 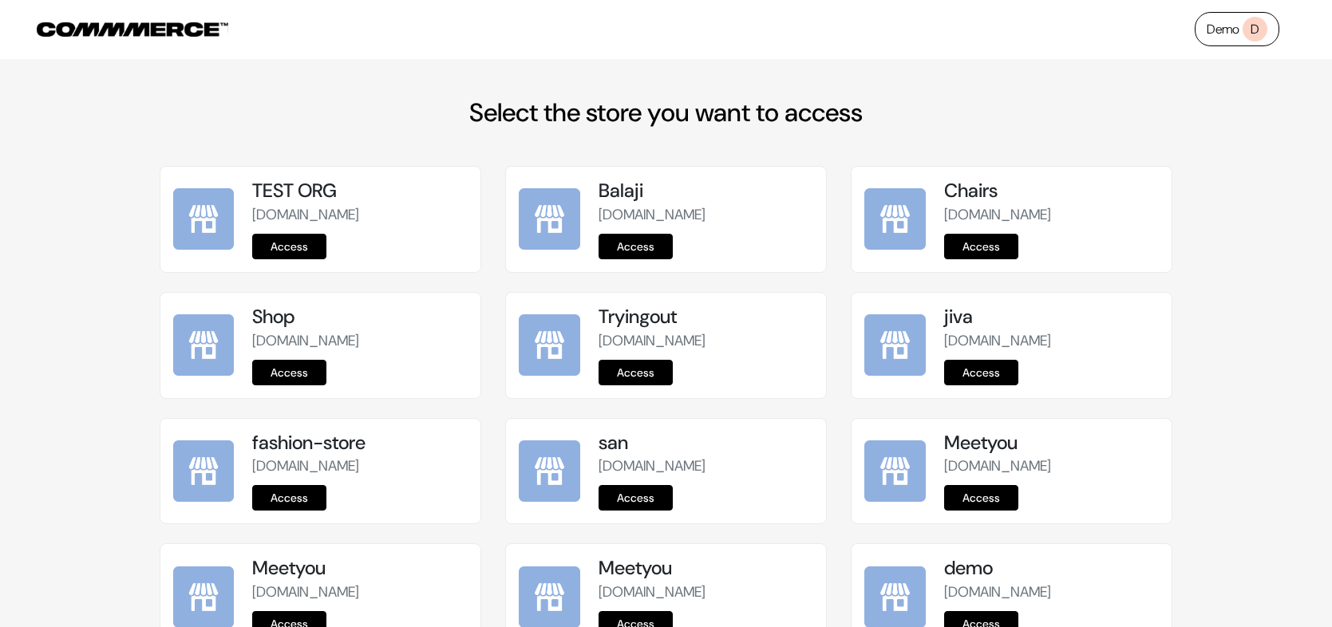 What do you see at coordinates (1051, 191) in the screenshot?
I see `h5: Chairs` at bounding box center [1051, 191].